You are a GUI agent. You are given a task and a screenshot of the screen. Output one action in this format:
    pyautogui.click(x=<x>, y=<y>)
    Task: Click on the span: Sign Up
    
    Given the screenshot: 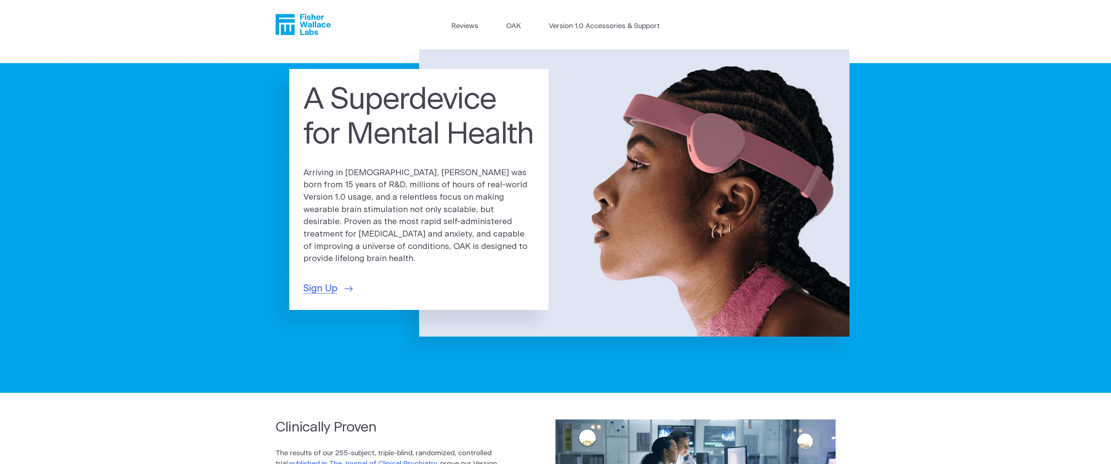 What is the action you would take?
    pyautogui.click(x=320, y=288)
    